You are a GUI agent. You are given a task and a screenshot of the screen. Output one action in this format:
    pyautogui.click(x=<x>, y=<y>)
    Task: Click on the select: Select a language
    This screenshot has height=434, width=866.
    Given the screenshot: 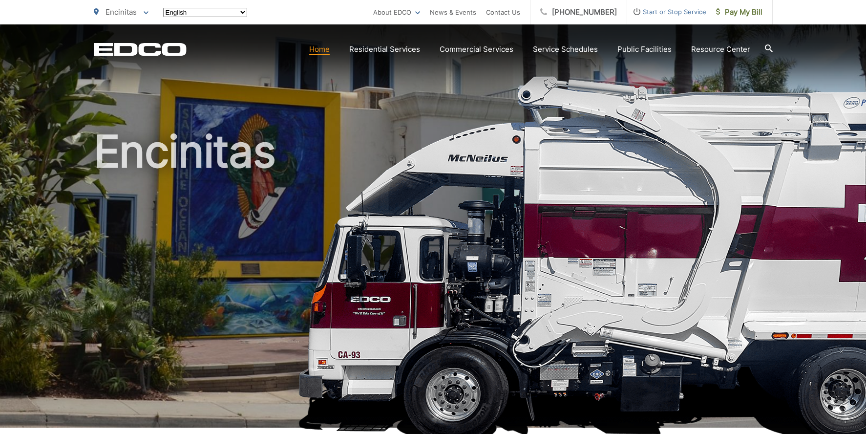 What is the action you would take?
    pyautogui.click(x=205, y=12)
    